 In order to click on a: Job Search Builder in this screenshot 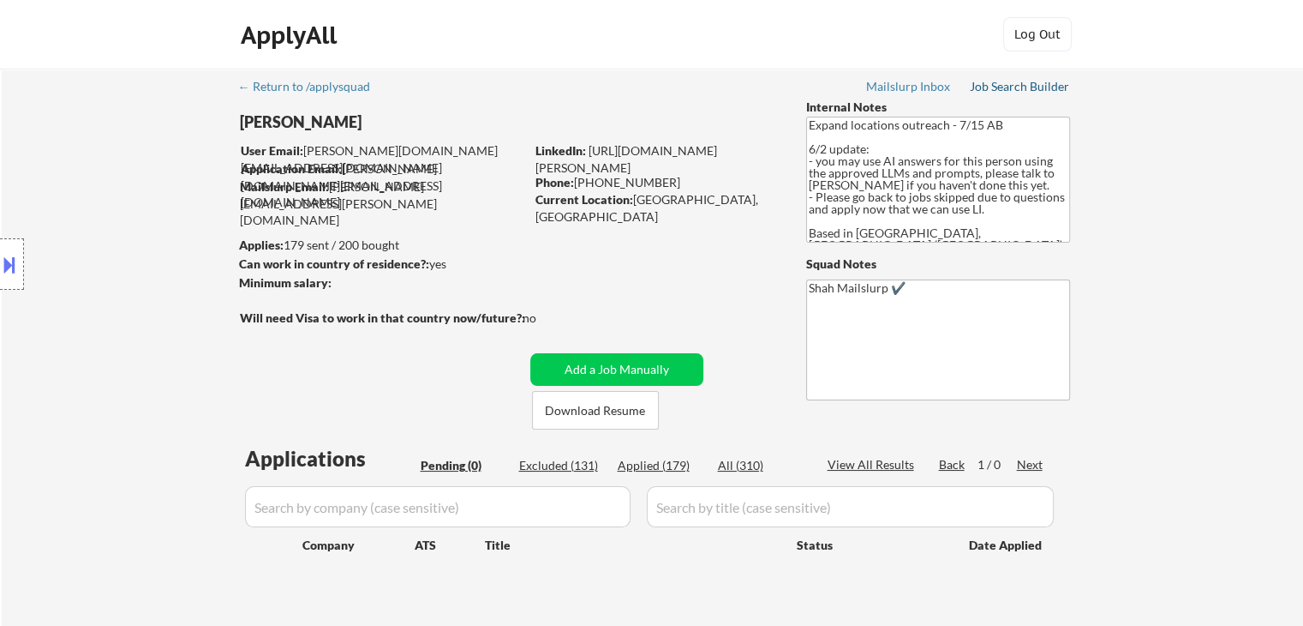, I will do `click(1020, 88)`.